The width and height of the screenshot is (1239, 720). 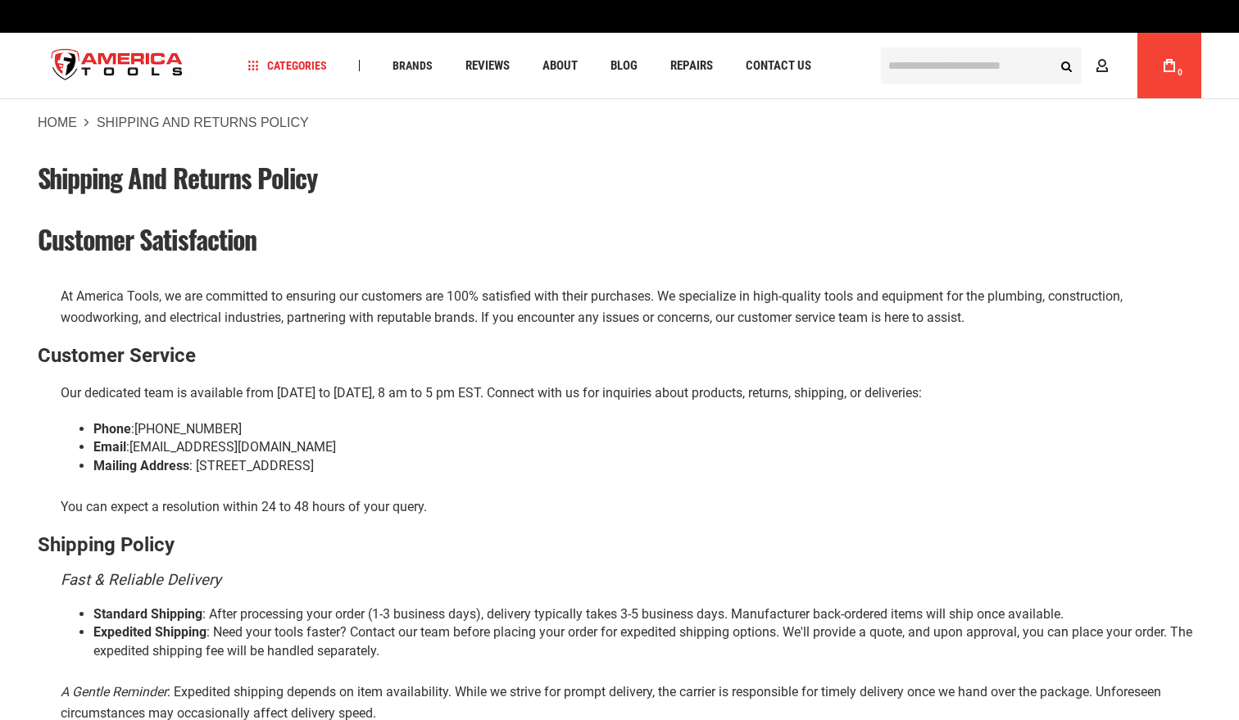 What do you see at coordinates (647, 643) in the screenshot?
I see `li: : Need your tools faster? Contact our team before placing your order for expedited shipping optio...` at bounding box center [647, 643].